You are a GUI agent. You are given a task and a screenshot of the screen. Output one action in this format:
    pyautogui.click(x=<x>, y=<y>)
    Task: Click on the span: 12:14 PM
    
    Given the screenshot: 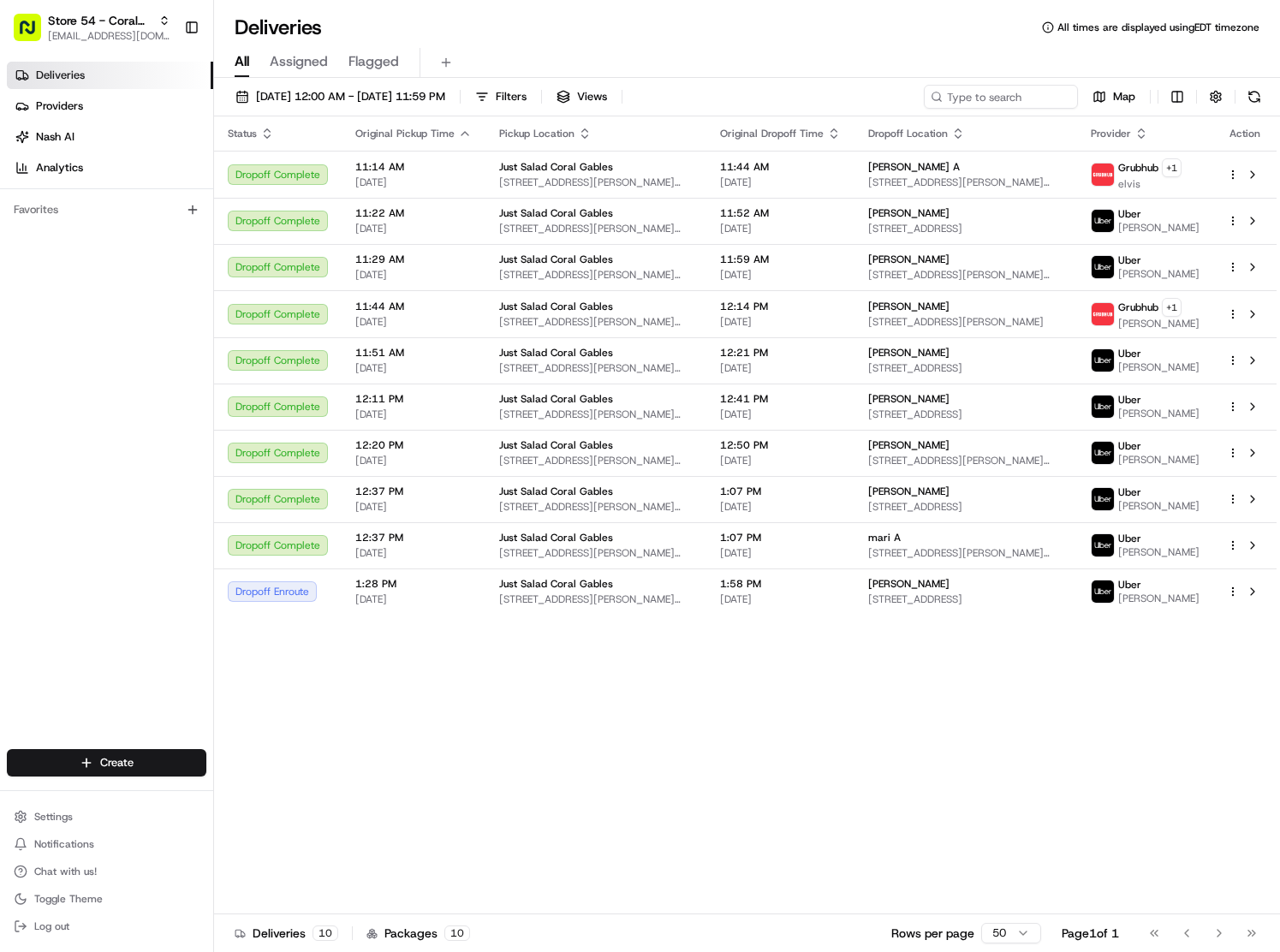 What is the action you would take?
    pyautogui.click(x=779, y=306)
    